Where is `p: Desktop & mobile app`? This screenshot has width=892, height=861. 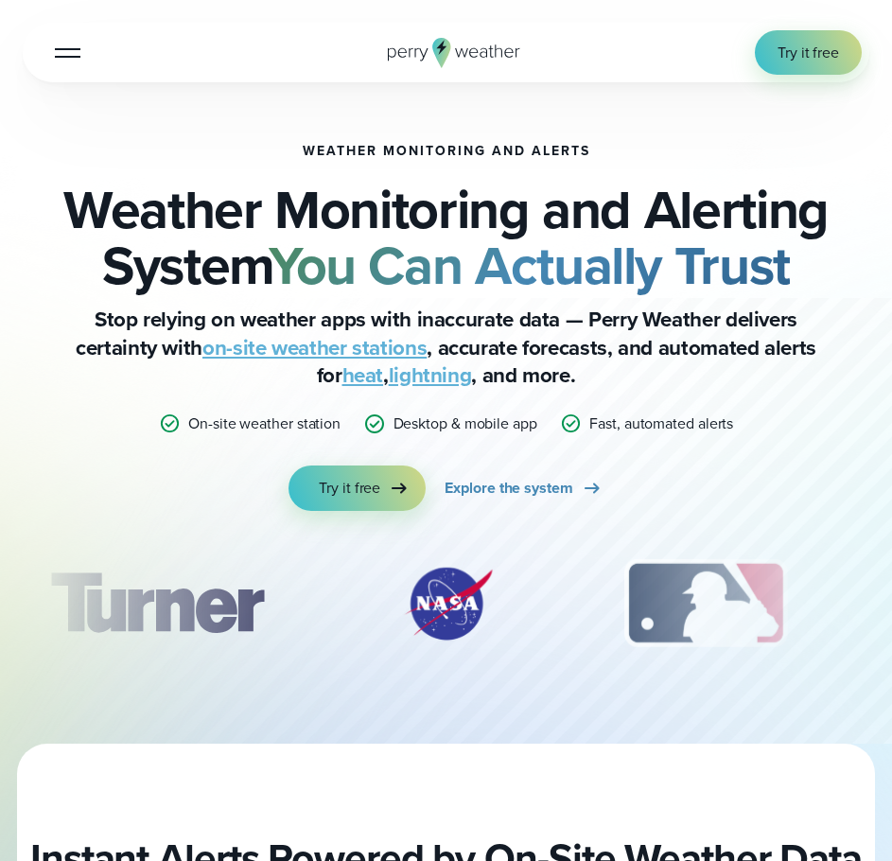 p: Desktop & mobile app is located at coordinates (466, 423).